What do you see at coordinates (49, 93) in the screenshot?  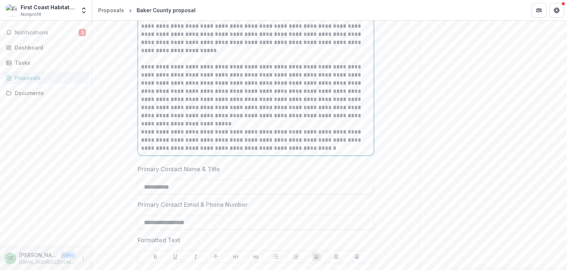 I see `div: Documents` at bounding box center [49, 93].